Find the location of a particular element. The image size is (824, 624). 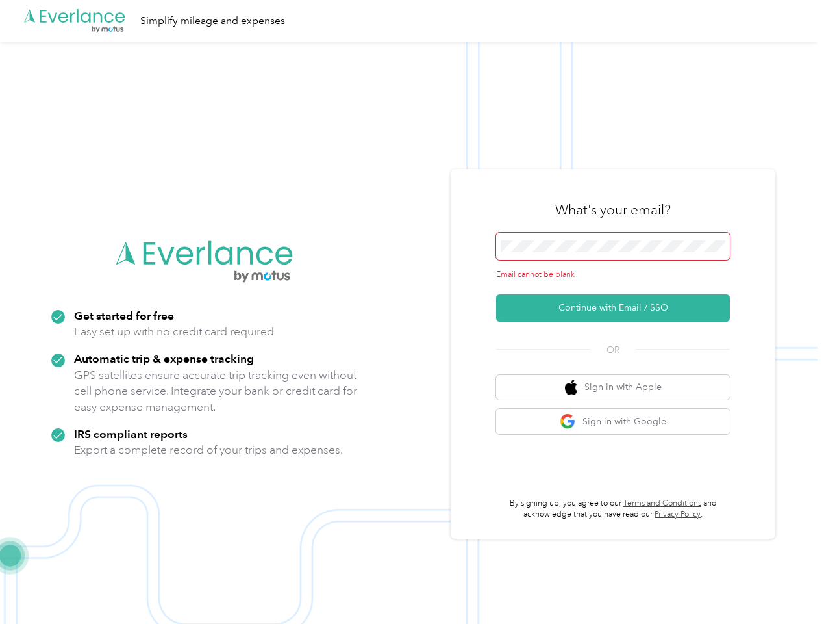

p: Export a complete record of your trips and expenses. is located at coordinates (209, 449).